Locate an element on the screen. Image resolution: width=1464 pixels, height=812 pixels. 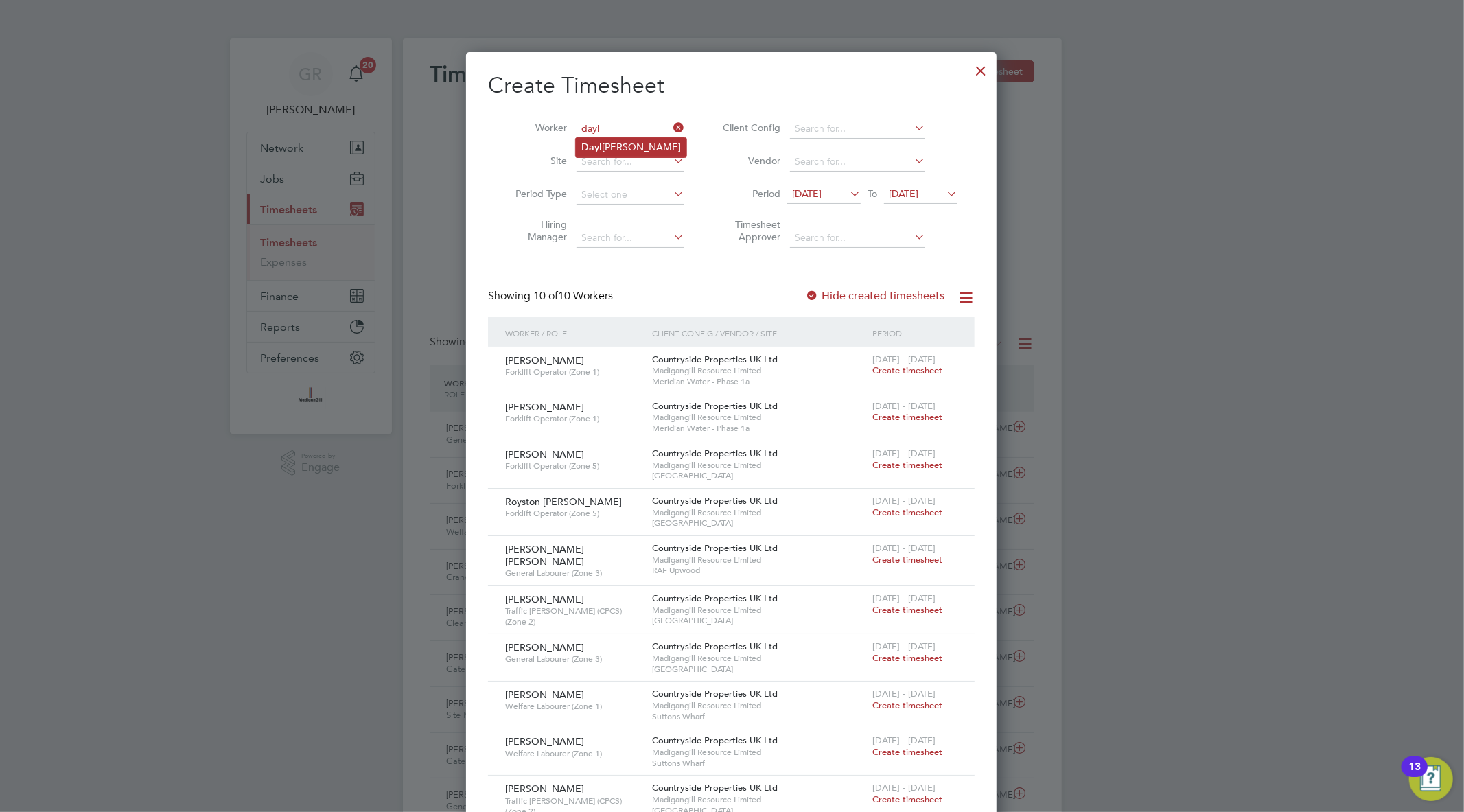
span: To is located at coordinates (873, 193).